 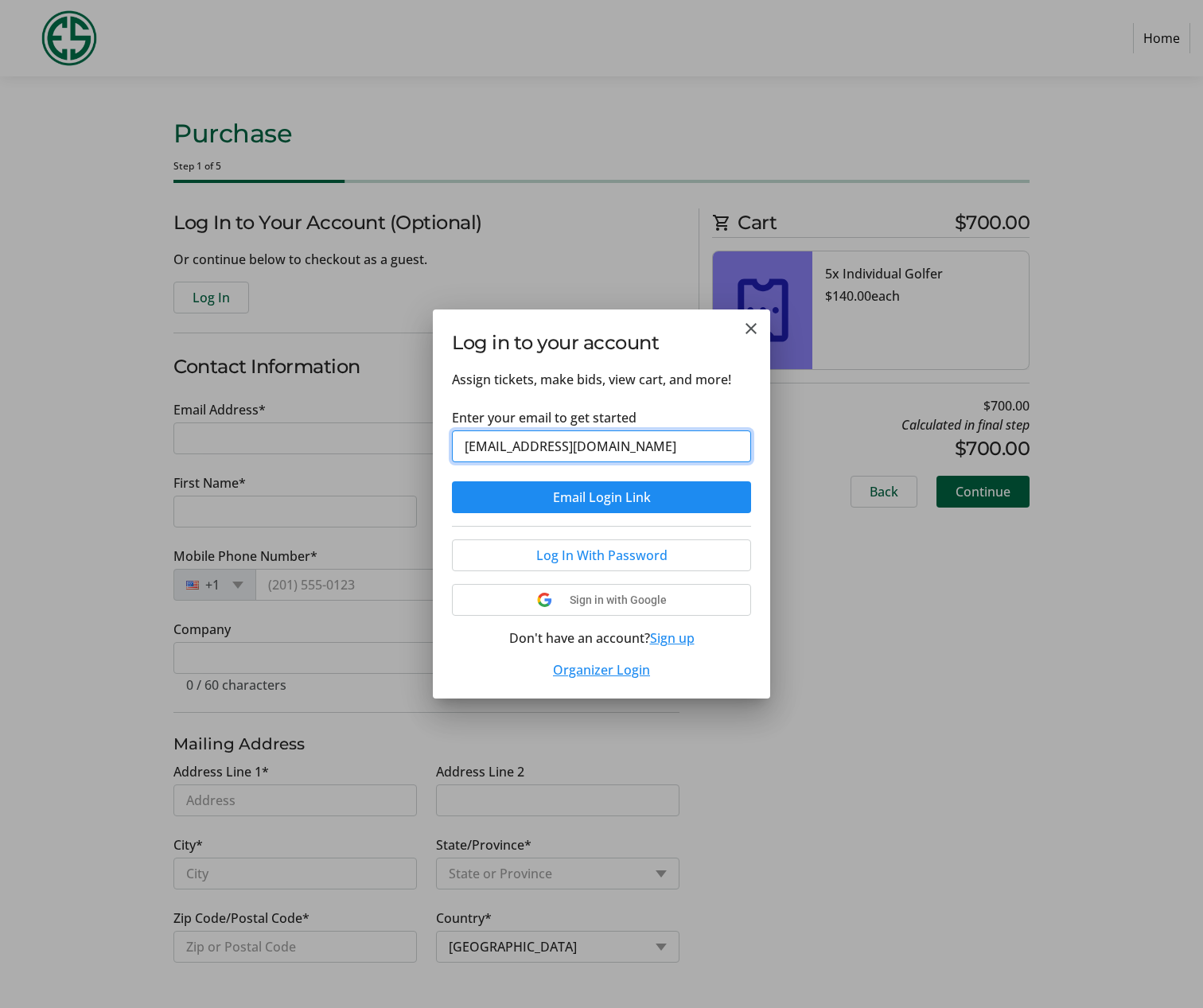 What do you see at coordinates (601, 446) in the screenshot?
I see `input: Email Address` at bounding box center [601, 446].